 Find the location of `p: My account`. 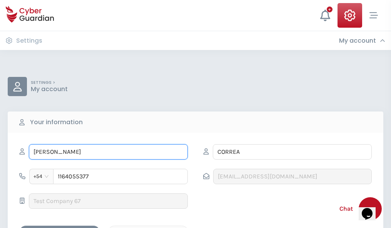

p: My account is located at coordinates (49, 89).